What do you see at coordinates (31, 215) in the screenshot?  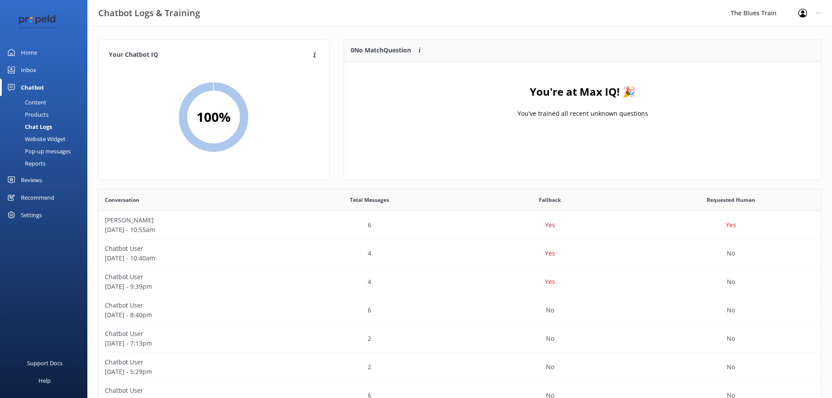 I see `div: Settings` at bounding box center [31, 215].